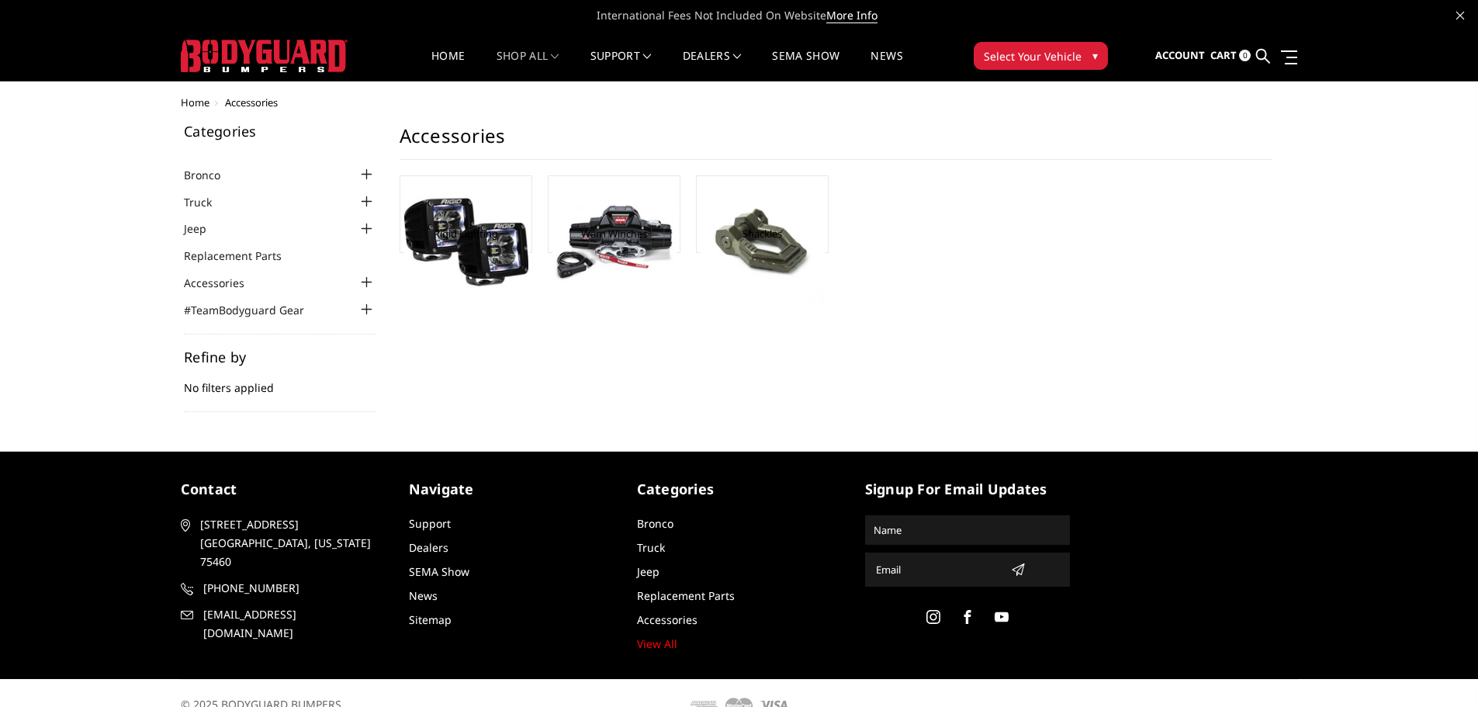  What do you see at coordinates (835, 142) in the screenshot?
I see `h1: Accessories` at bounding box center [835, 142].